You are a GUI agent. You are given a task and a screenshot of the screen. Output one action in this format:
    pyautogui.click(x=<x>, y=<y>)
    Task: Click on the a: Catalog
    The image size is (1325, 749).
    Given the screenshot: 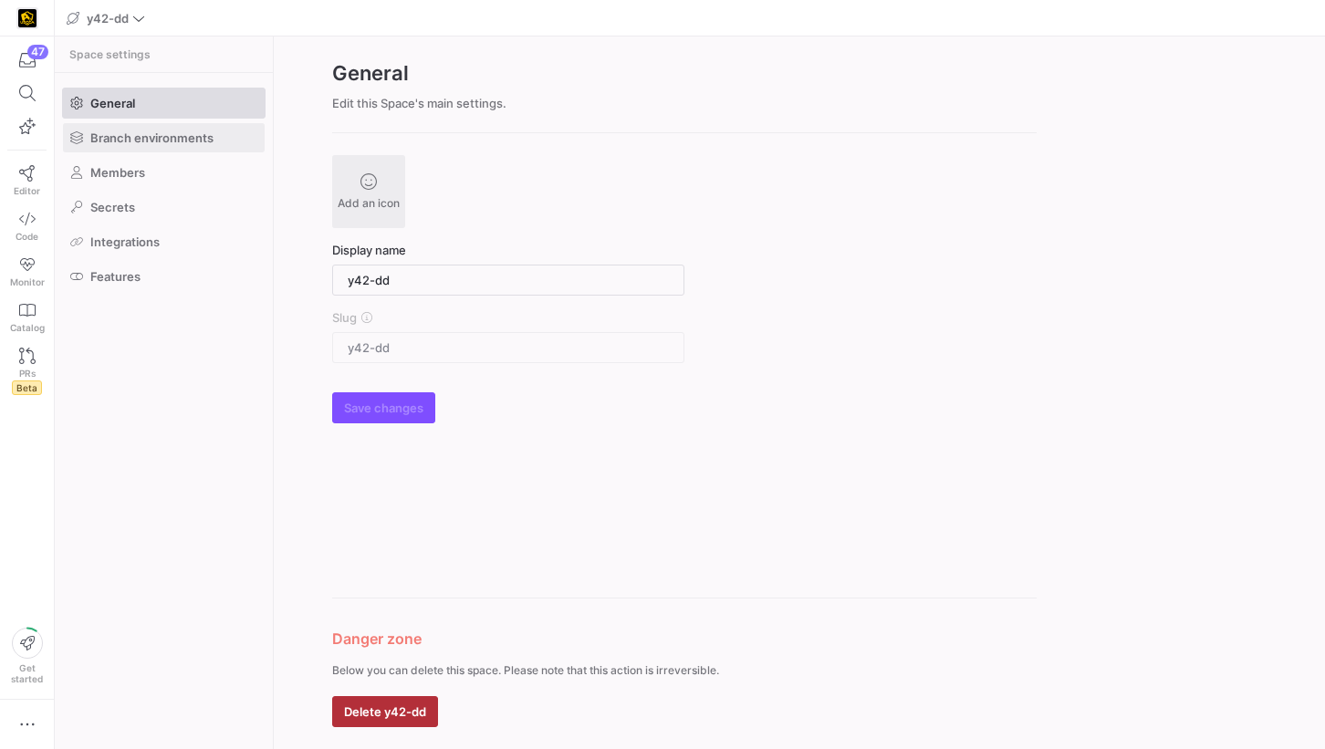 What is the action you would take?
    pyautogui.click(x=26, y=318)
    